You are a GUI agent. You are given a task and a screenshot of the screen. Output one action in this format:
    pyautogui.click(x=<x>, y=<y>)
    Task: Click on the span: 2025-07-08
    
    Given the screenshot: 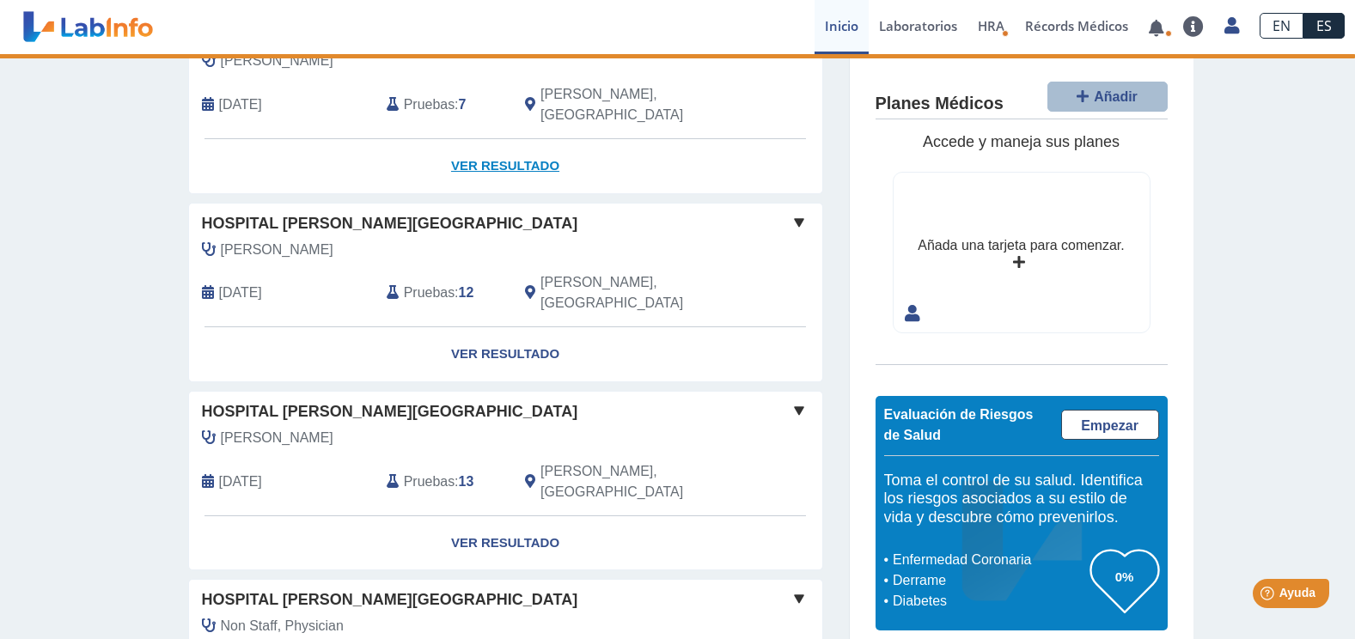 What is the action you would take?
    pyautogui.click(x=241, y=105)
    